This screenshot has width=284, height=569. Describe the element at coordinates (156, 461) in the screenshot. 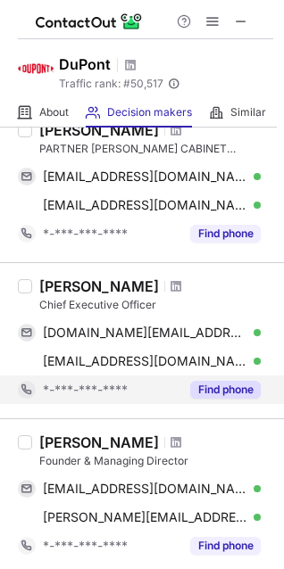

I see `div: Founder & Managing Director` at that location.